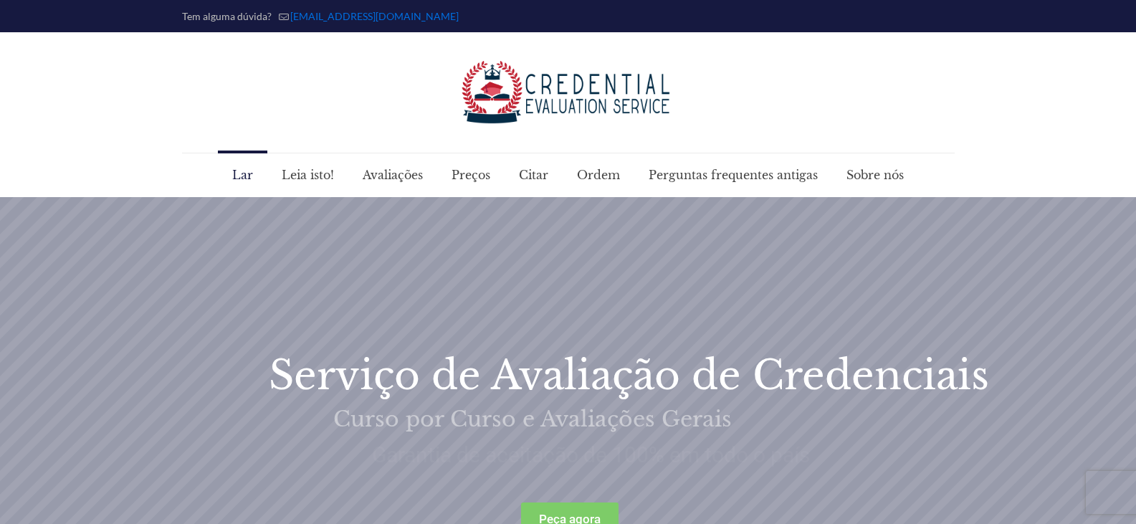 Image resolution: width=1136 pixels, height=524 pixels. I want to click on font: Tem alguma dúvida?, so click(226, 16).